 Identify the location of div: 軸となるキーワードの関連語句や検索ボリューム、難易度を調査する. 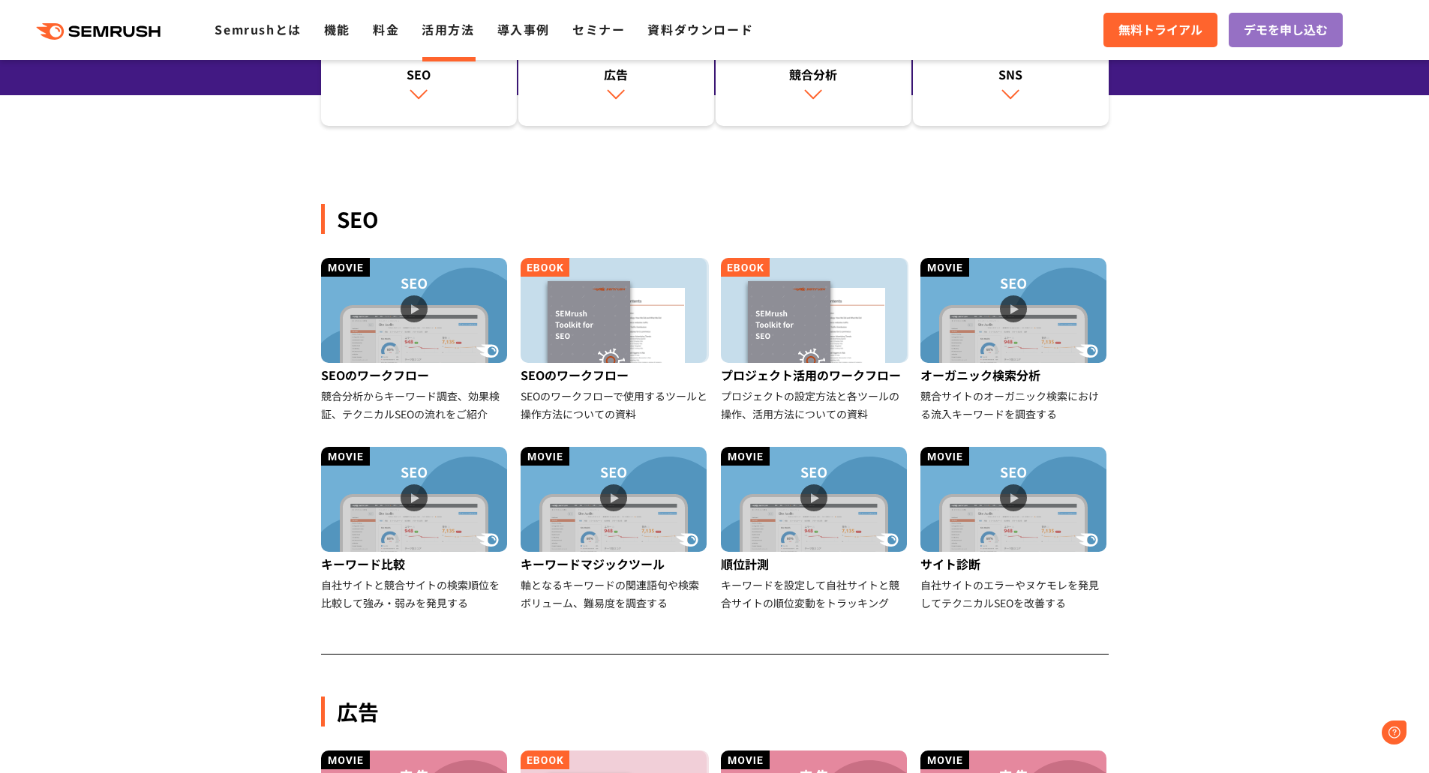
(614, 594).